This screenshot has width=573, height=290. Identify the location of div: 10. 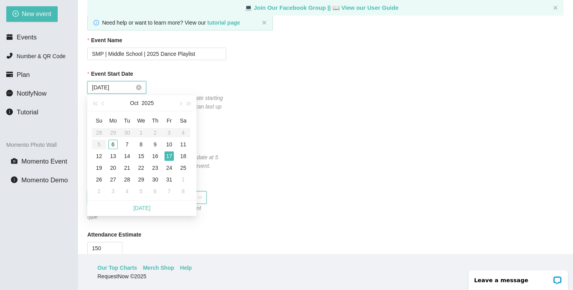
(169, 144).